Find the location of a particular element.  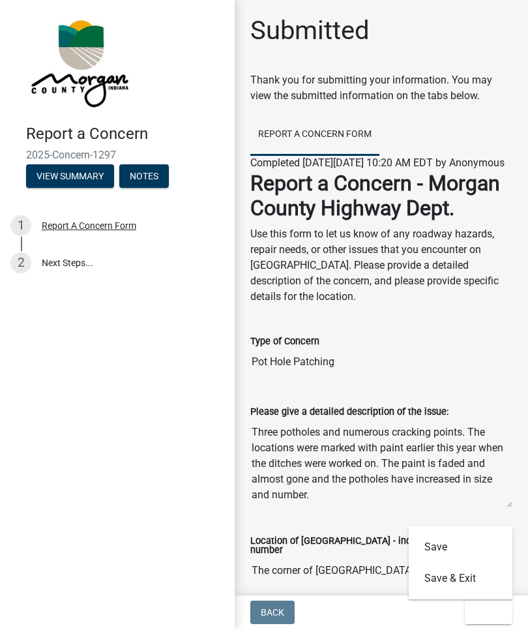

textarea: Three potholes and numerous cracking points. The locations were marked with paint earlier this ye... is located at coordinates (381, 464).